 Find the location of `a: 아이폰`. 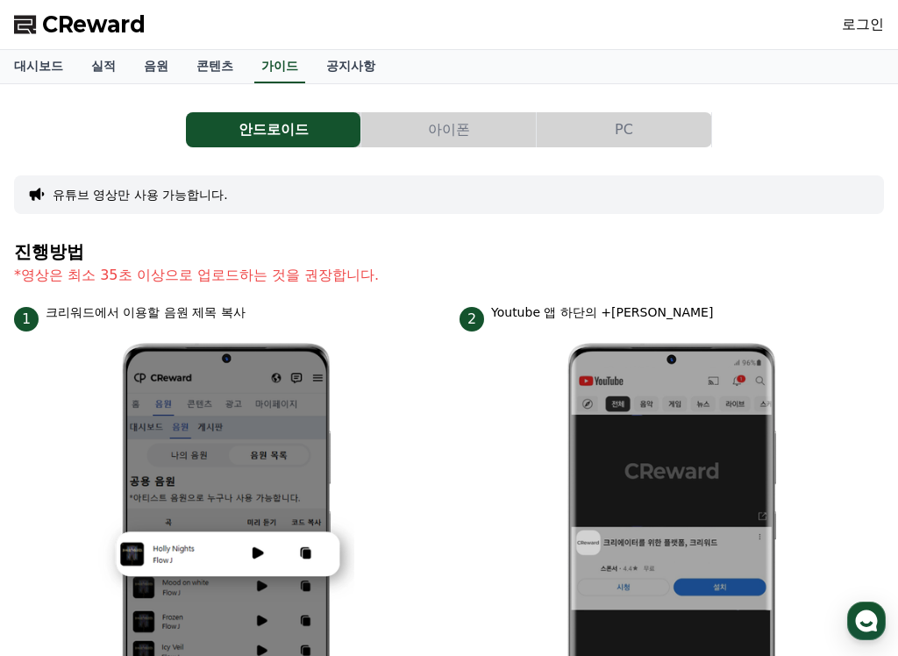

a: 아이폰 is located at coordinates (449, 130).